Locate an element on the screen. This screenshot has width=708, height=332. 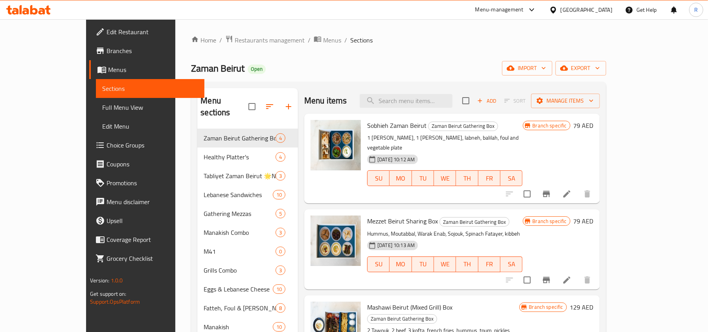
h2: Menu items is located at coordinates (326, 101).